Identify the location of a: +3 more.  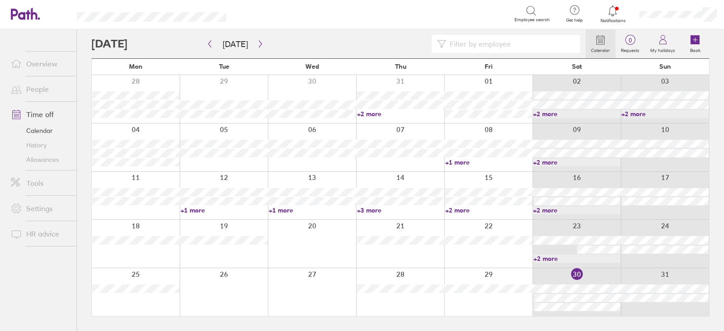
(401, 211).